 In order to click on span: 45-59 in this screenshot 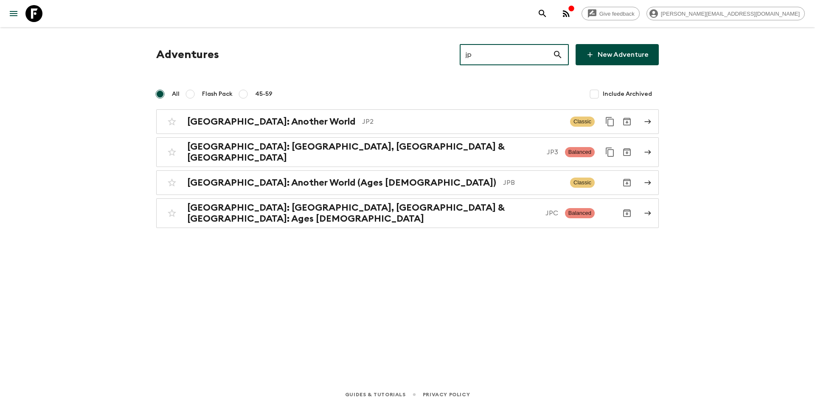, I will do `click(263, 94)`.